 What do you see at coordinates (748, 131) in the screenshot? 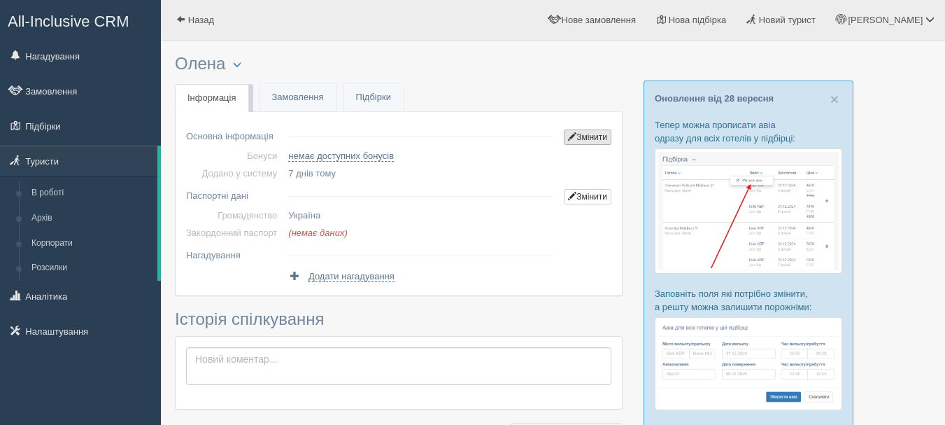
I see `p: Тепер можна прописати авіа одразу для всіх готелів у підбірці:` at bounding box center [748, 131].